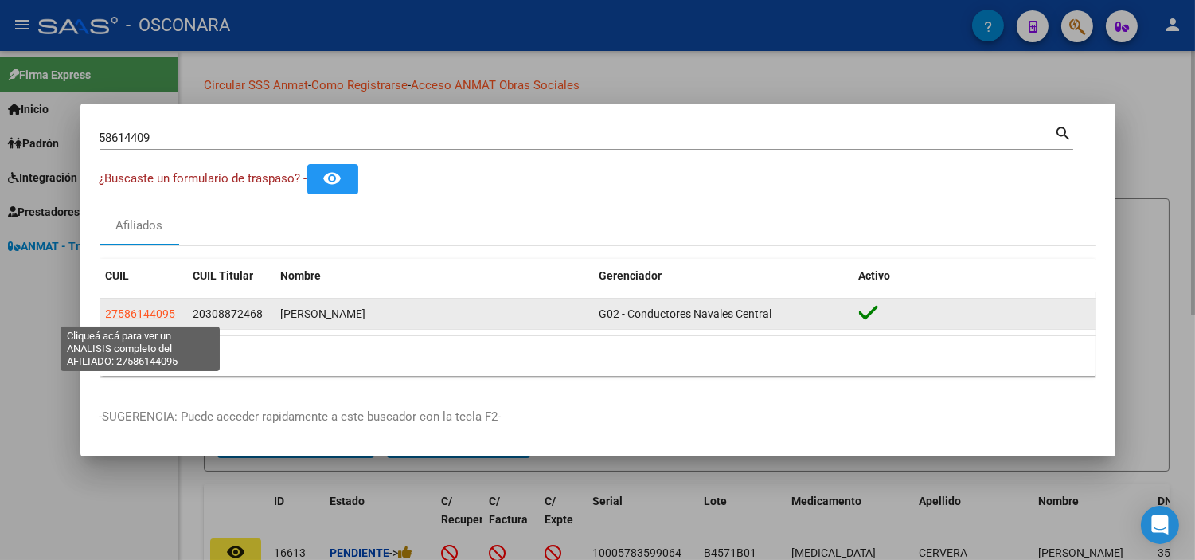  What do you see at coordinates (686, 314) in the screenshot?
I see `span: G02 - Conductores Navales Central` at bounding box center [686, 314].